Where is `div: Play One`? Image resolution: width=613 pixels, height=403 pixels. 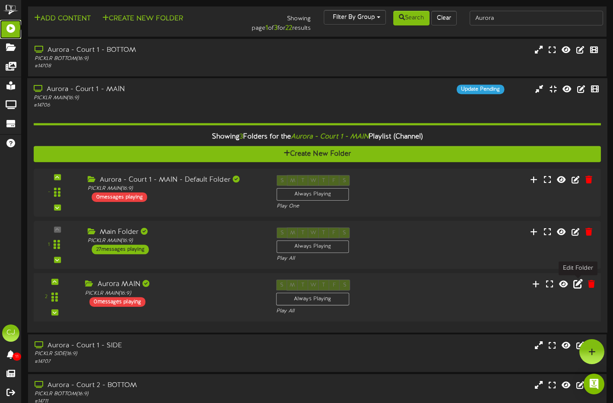
div: Play One is located at coordinates (341, 206).